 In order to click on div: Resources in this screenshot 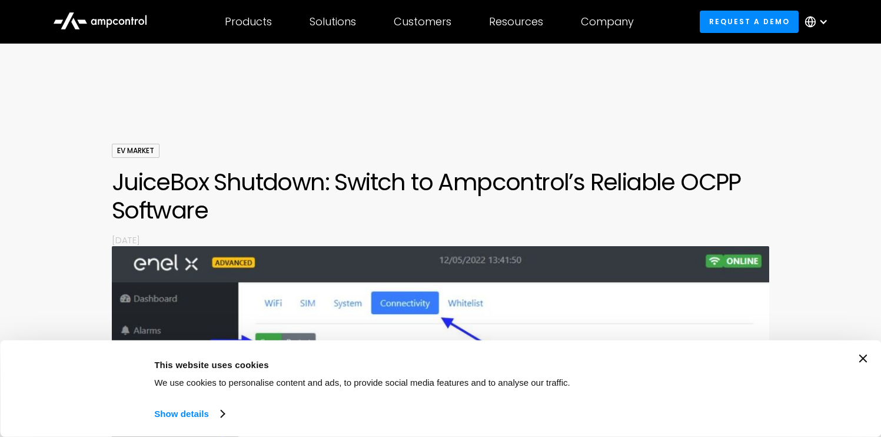, I will do `click(516, 22)`.